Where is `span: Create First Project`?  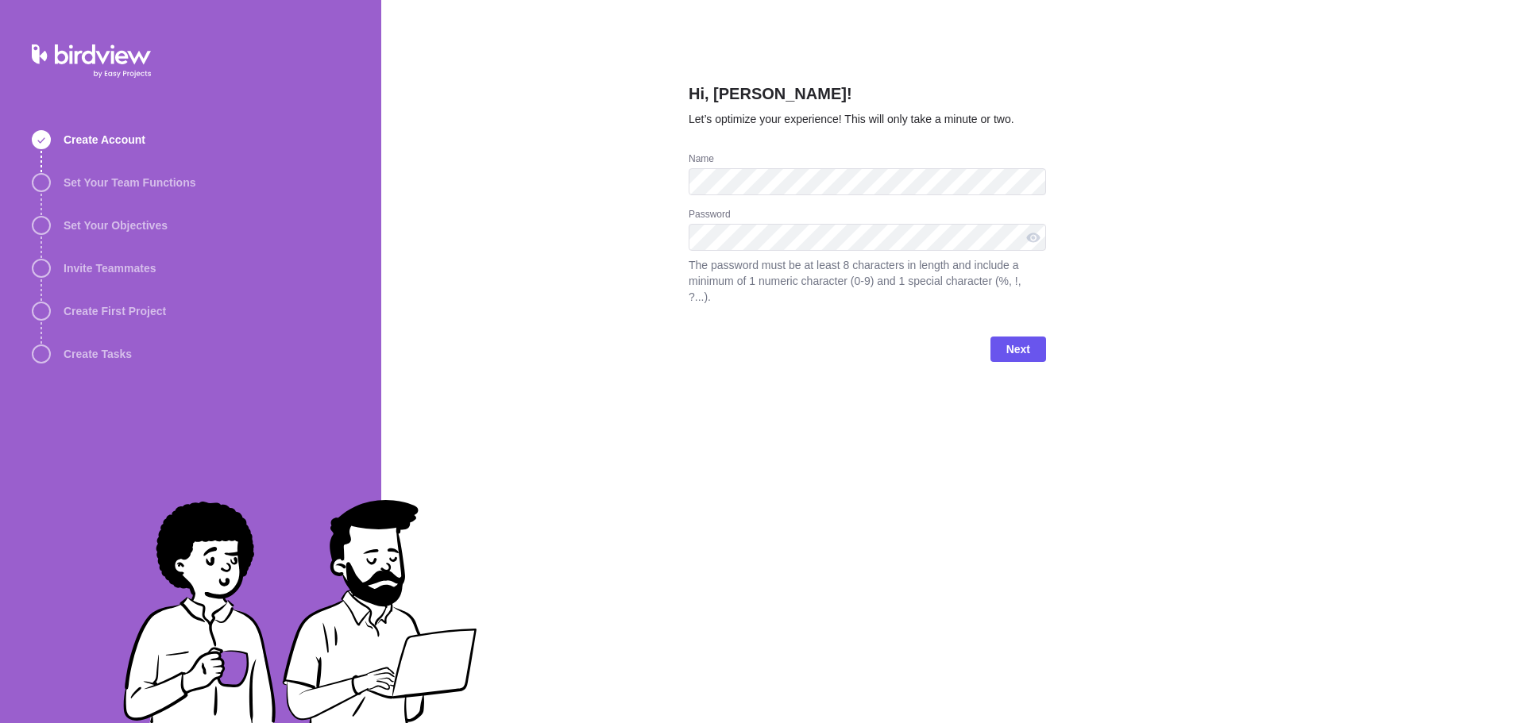
span: Create First Project is located at coordinates (114, 311).